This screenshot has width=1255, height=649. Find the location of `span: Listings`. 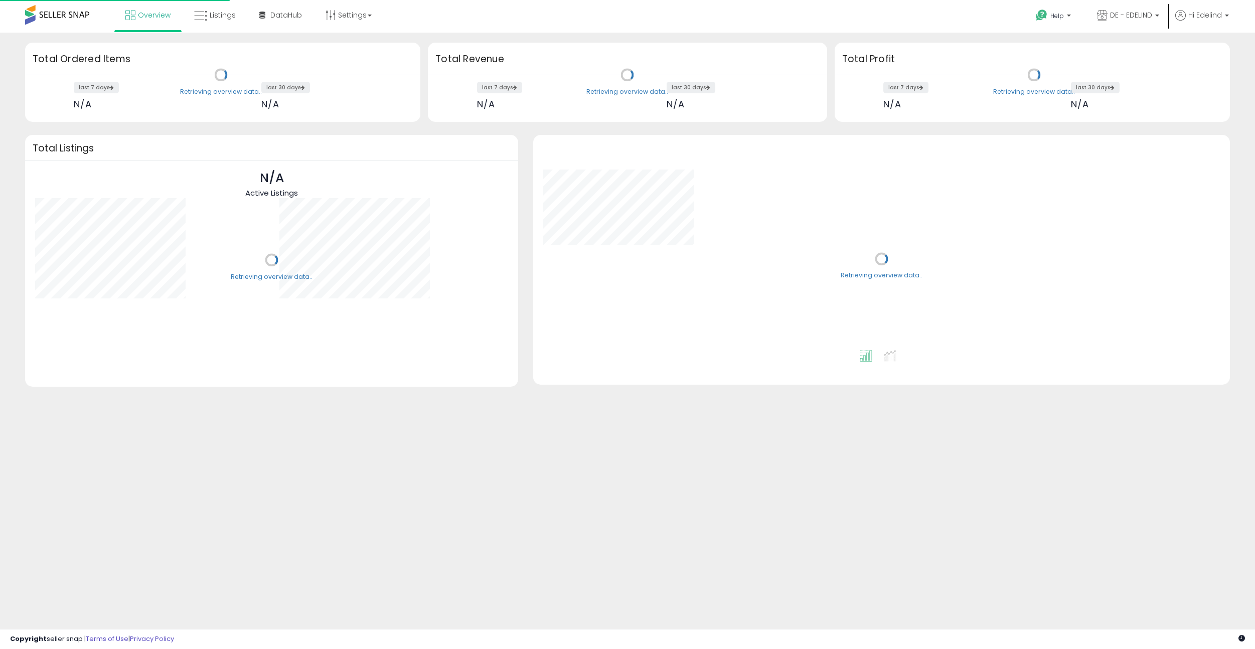

span: Listings is located at coordinates (223, 15).